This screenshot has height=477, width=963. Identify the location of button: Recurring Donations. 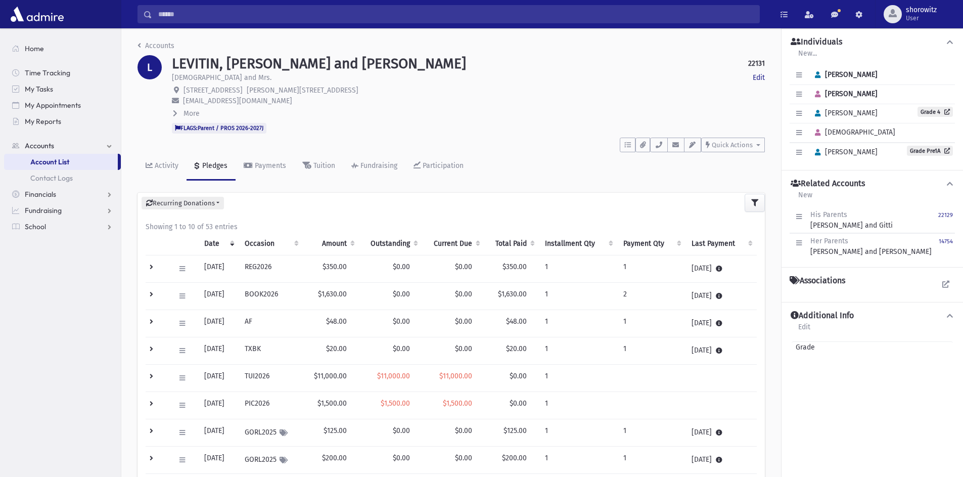
(183, 203).